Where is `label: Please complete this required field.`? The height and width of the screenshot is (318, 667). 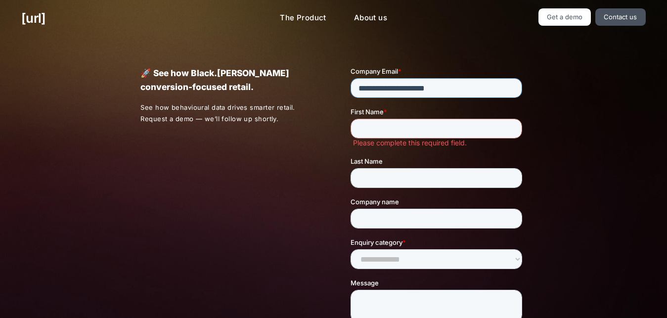
label: Please complete this required field. is located at coordinates (89, 77).